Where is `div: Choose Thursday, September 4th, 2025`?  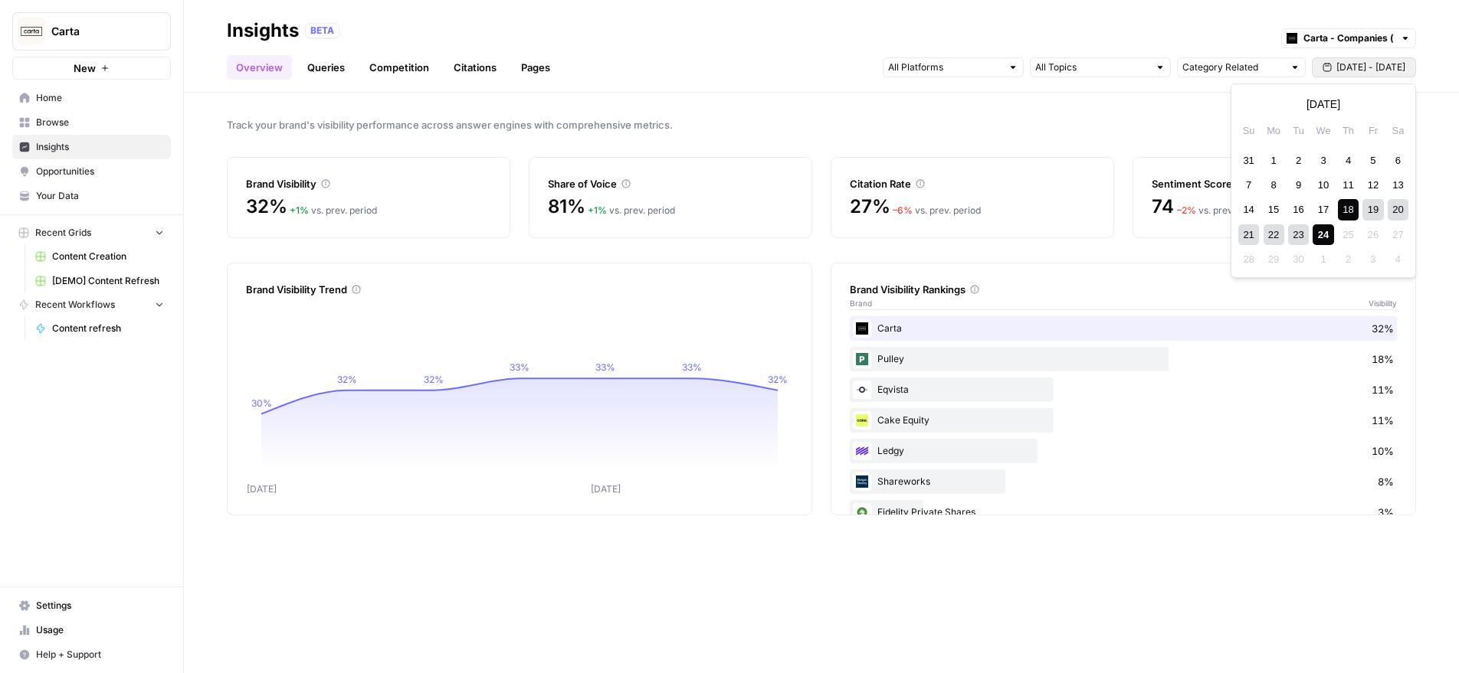
div: Choose Thursday, September 4th, 2025 is located at coordinates (1348, 160).